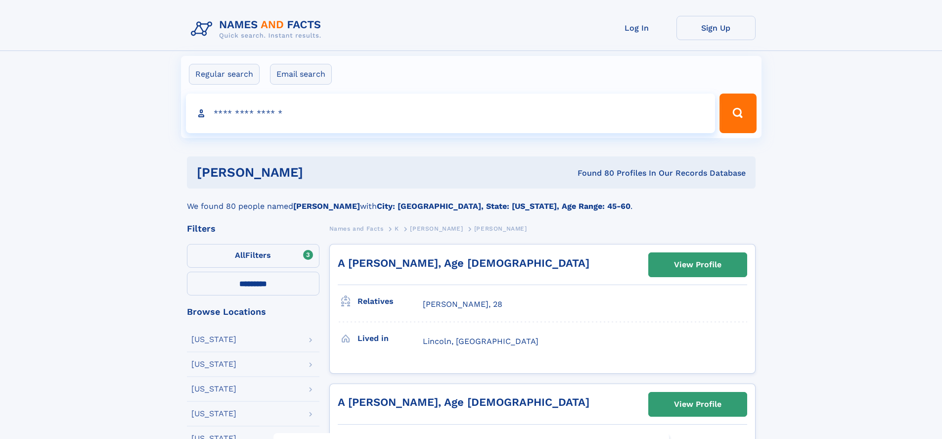  What do you see at coordinates (451, 113) in the screenshot?
I see `input: search input` at bounding box center [451, 113].